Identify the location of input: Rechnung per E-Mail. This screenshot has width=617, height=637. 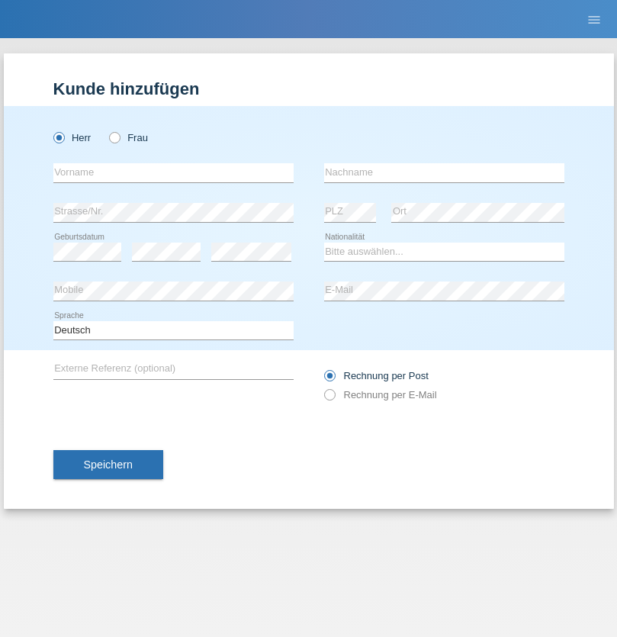
(329, 398).